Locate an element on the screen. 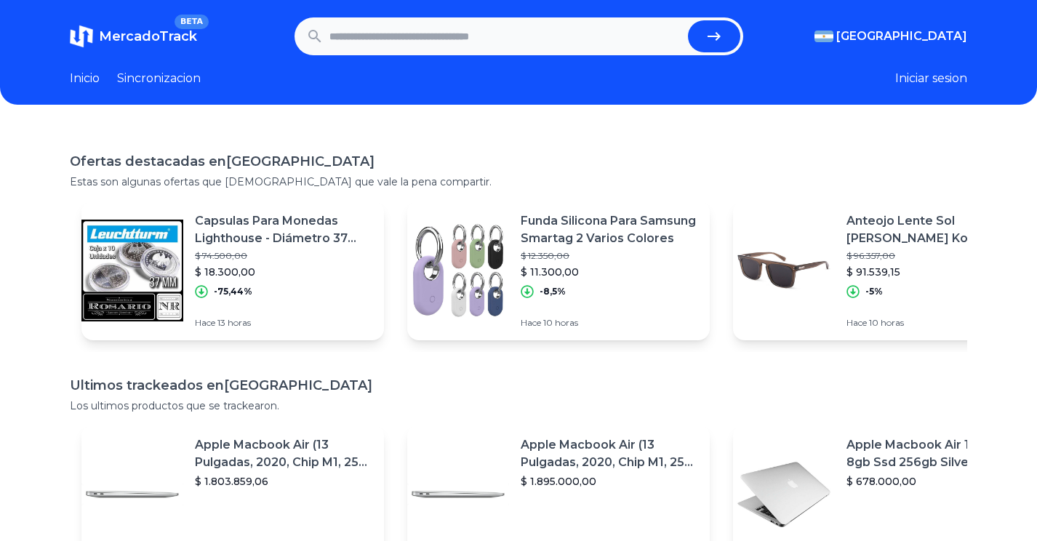 The width and height of the screenshot is (1037, 541). p: $ 74.500,00 is located at coordinates (284, 256).